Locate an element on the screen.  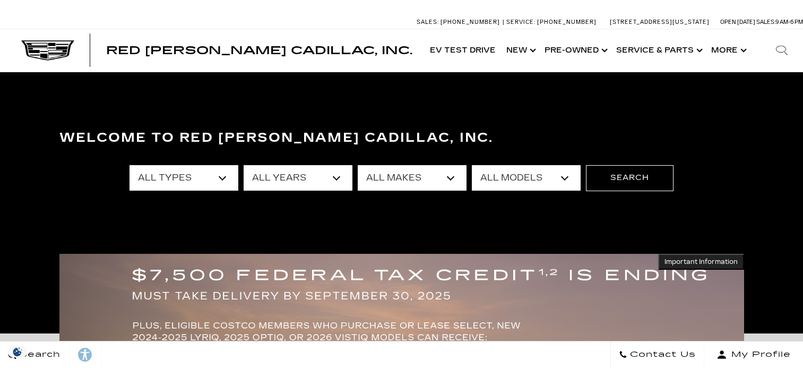
section: Click to Open Cookie Consent Modal is located at coordinates (18, 351).